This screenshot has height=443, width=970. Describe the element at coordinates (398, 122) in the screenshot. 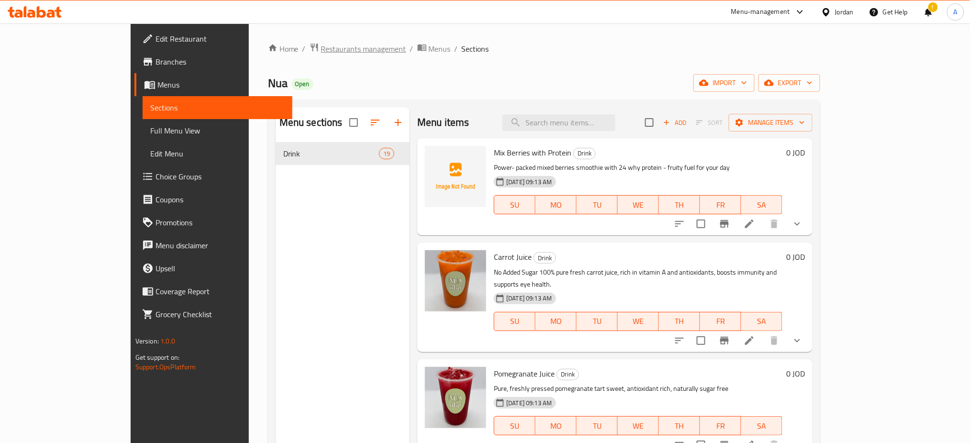

I see `button: Add section` at that location.